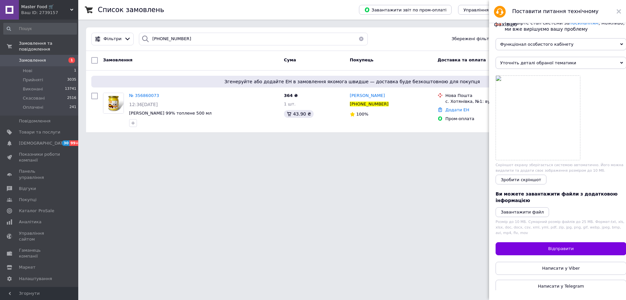  Describe the element at coordinates (28, 199) in the screenshot. I see `span: Покупці` at that location.